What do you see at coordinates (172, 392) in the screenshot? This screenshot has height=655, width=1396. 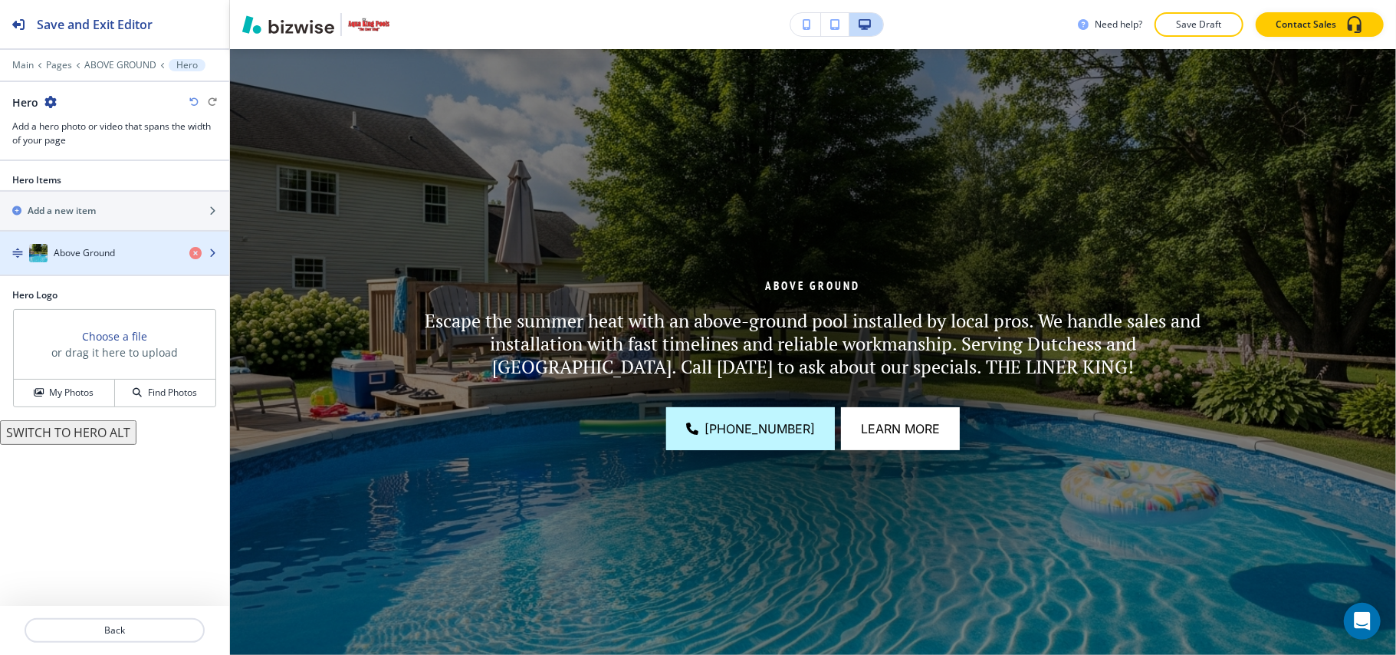 I see `h4: Find Photos` at bounding box center [172, 392].